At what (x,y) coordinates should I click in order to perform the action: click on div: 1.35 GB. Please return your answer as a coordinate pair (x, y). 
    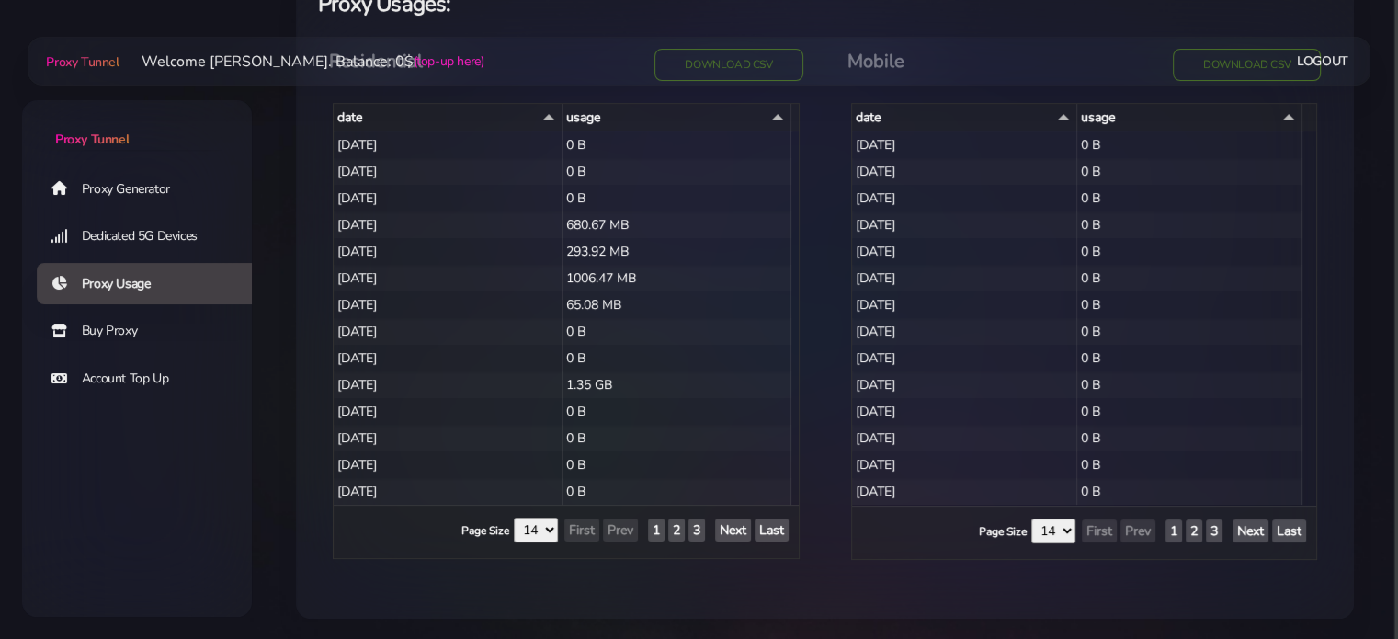
    Looking at the image, I should click on (677, 384).